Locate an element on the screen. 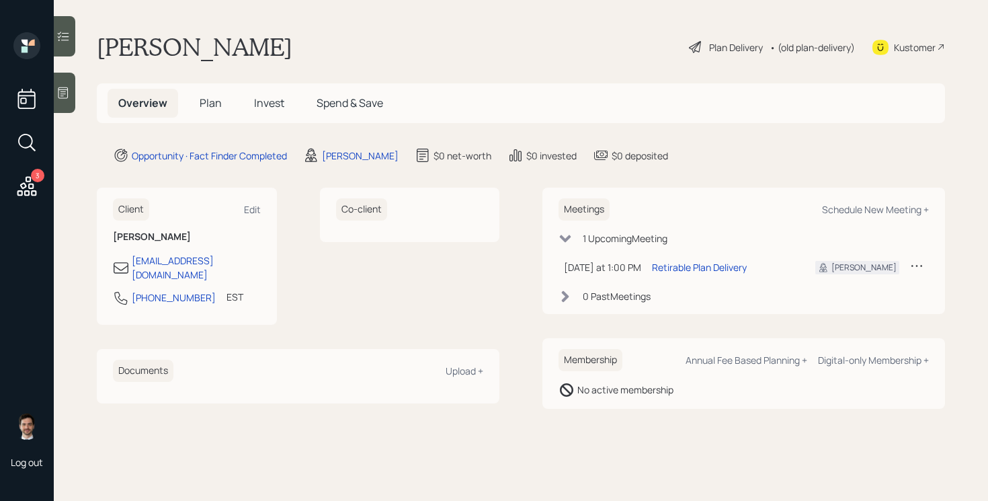  div: 3 is located at coordinates (38, 175).